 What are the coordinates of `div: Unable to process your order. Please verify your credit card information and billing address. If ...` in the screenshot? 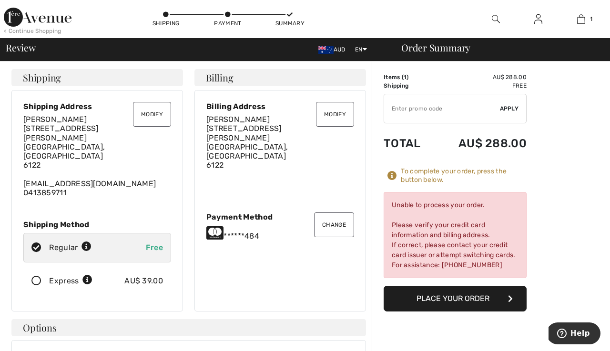 It's located at (455, 235).